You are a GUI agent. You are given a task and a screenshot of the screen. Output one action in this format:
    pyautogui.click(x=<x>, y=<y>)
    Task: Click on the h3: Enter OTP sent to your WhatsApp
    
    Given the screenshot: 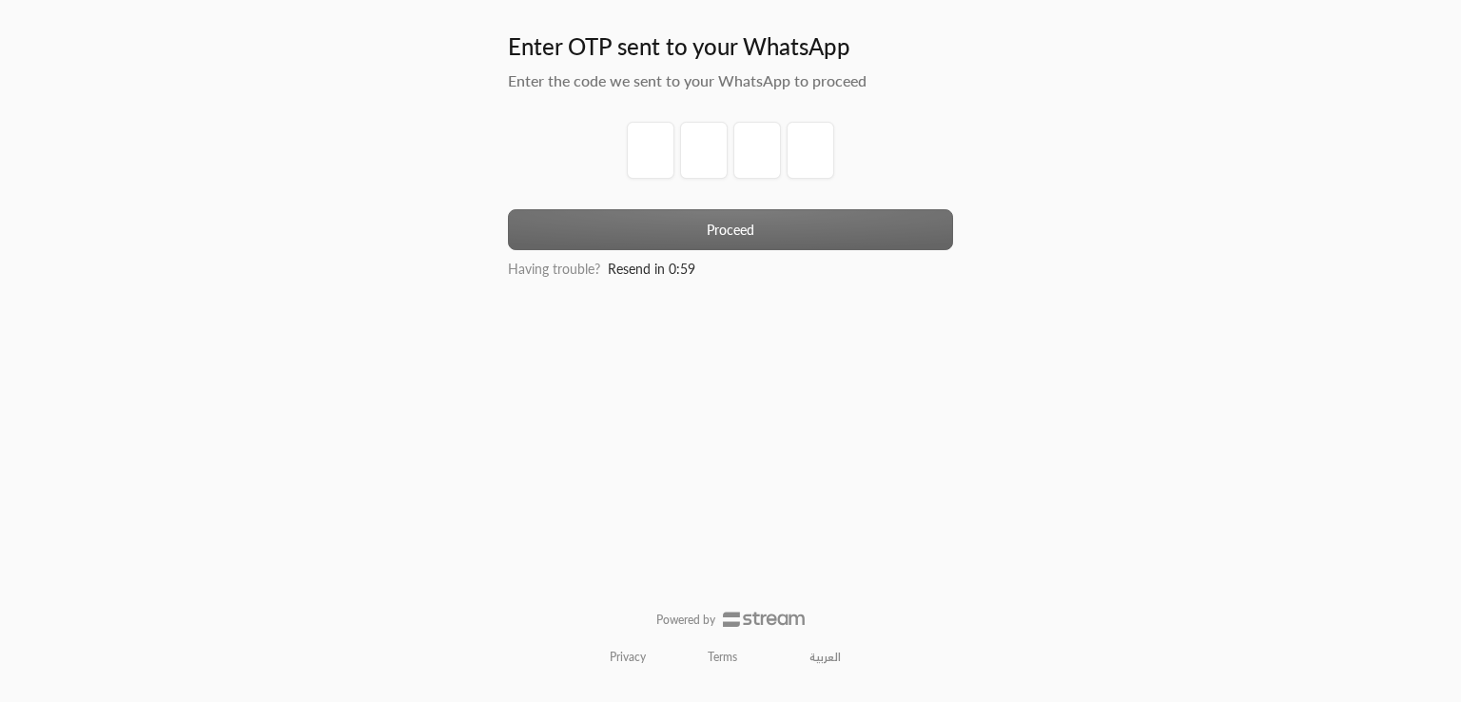 What is the action you would take?
    pyautogui.click(x=731, y=47)
    